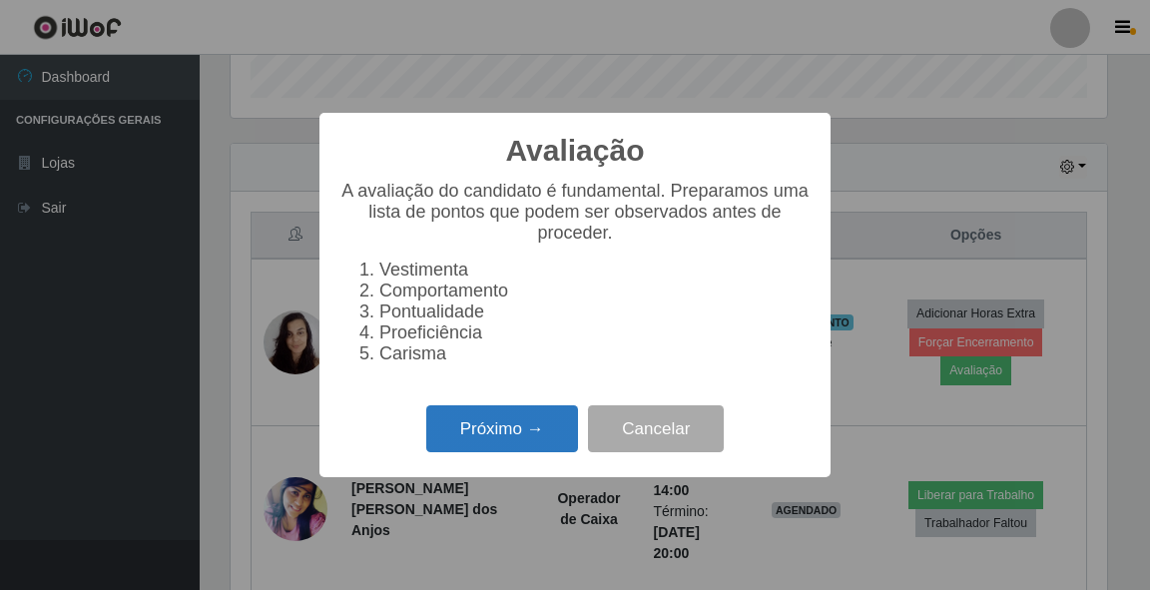 Image resolution: width=1150 pixels, height=590 pixels. Describe the element at coordinates (595, 354) in the screenshot. I see `li: Carisma` at that location.